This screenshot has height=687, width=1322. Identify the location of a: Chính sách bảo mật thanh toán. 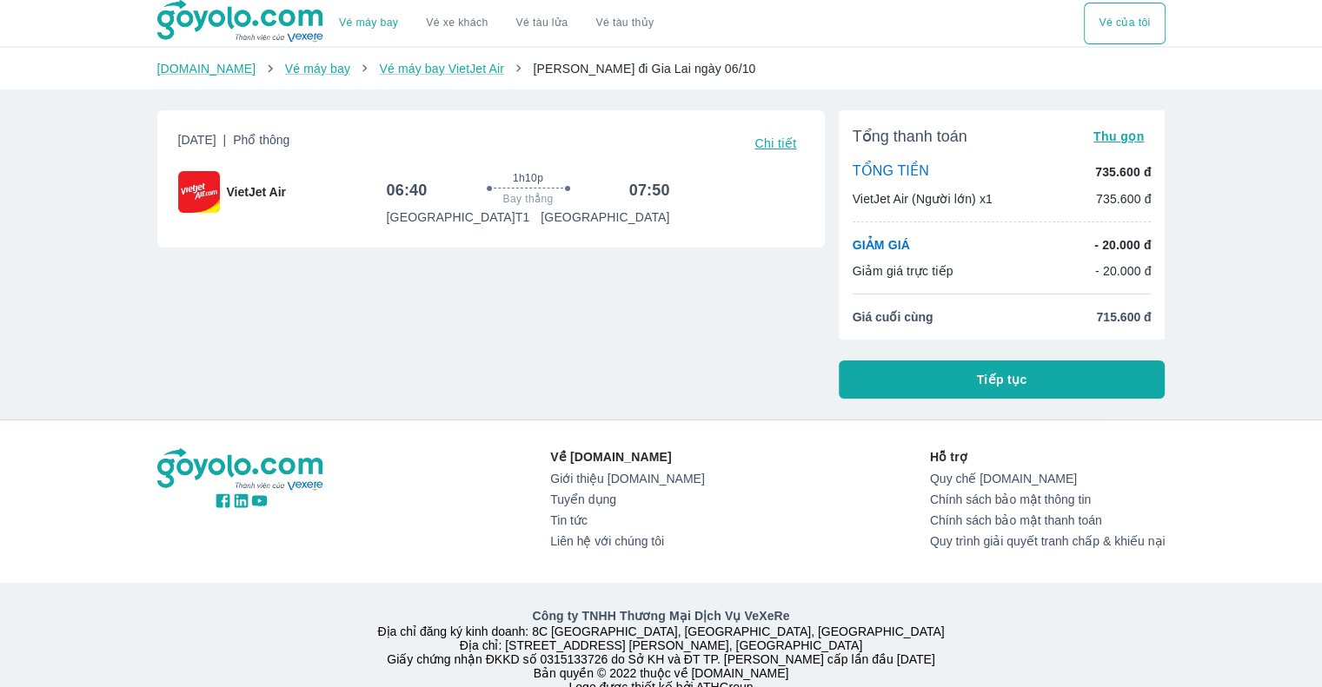
(1047, 520).